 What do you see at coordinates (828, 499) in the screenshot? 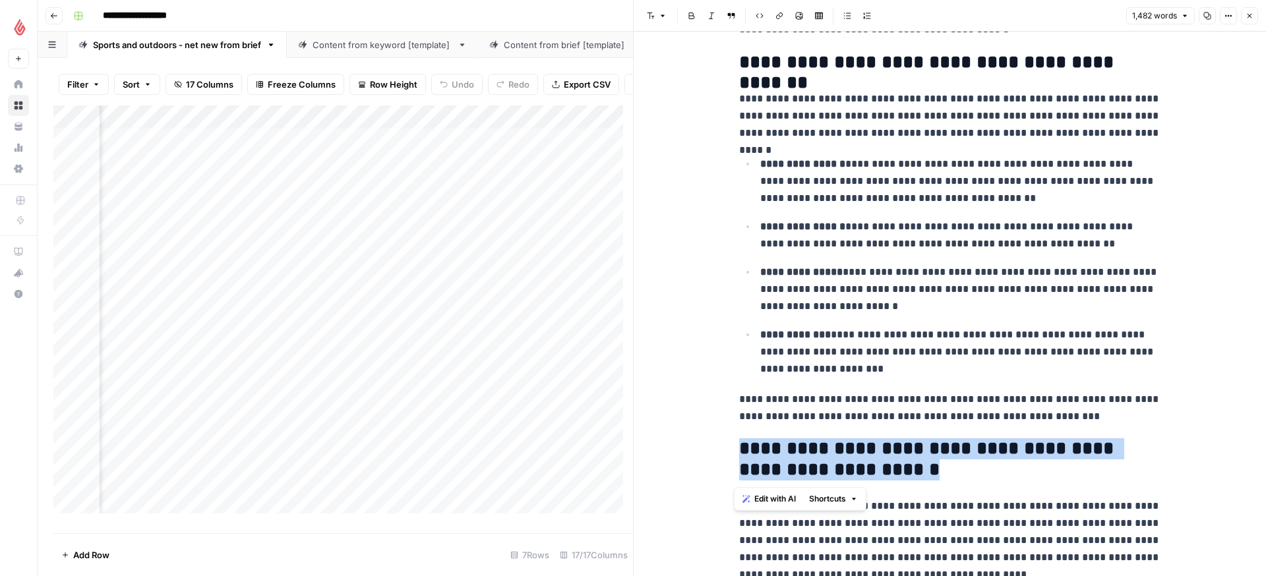
I see `span: Shortcuts` at bounding box center [828, 499].